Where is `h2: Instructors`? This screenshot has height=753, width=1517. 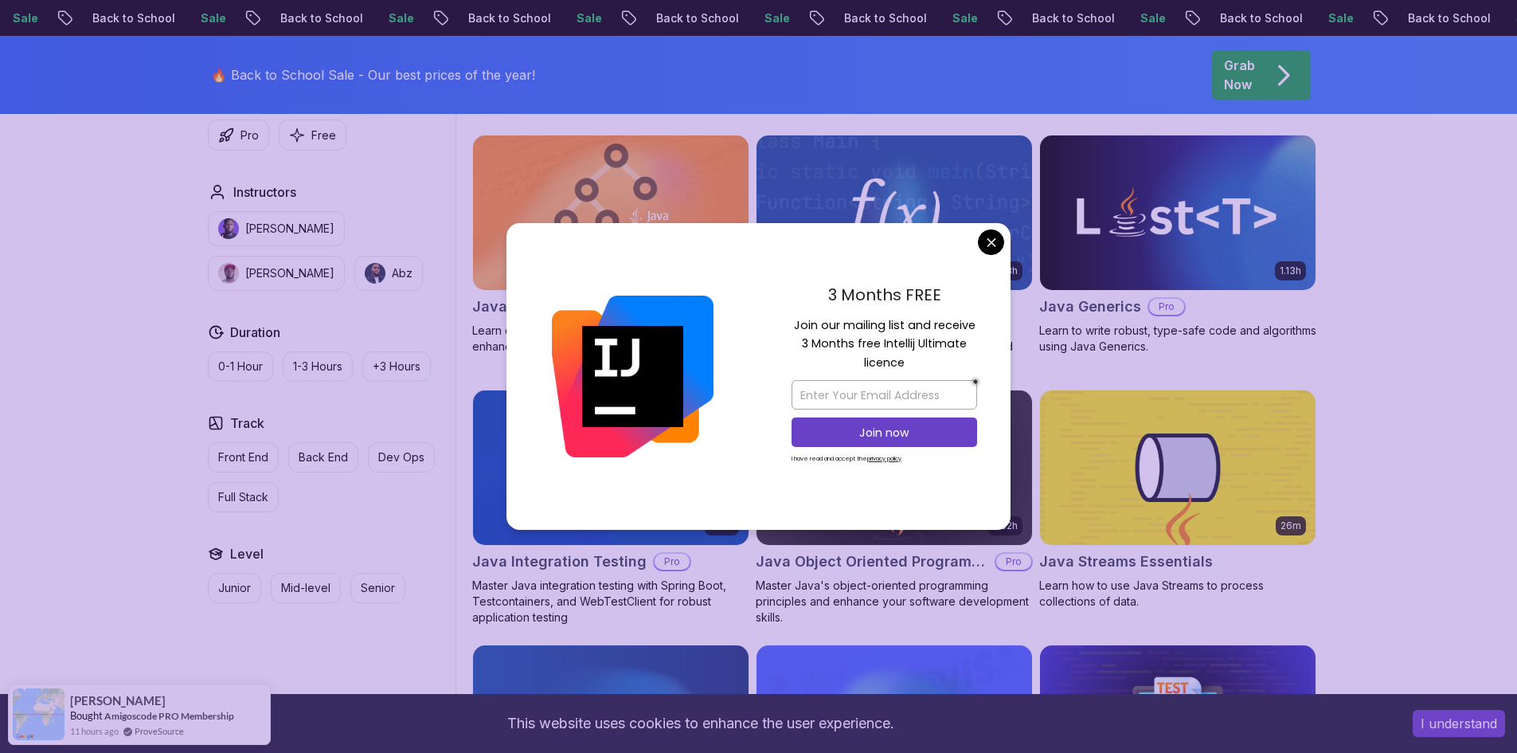
h2: Instructors is located at coordinates (264, 192).